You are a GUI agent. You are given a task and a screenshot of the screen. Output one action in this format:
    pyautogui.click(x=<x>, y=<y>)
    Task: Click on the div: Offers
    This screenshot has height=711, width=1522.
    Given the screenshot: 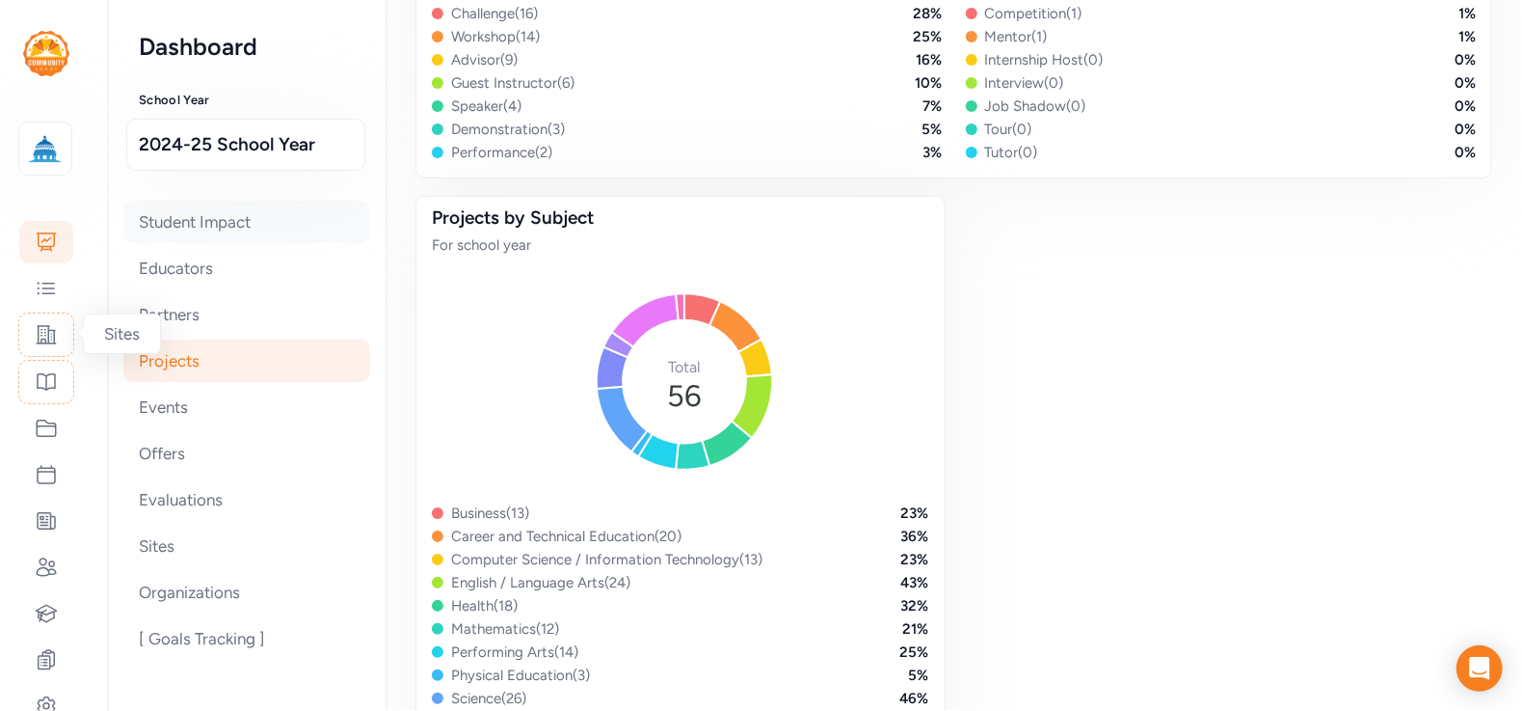 What is the action you would take?
    pyautogui.click(x=247, y=453)
    